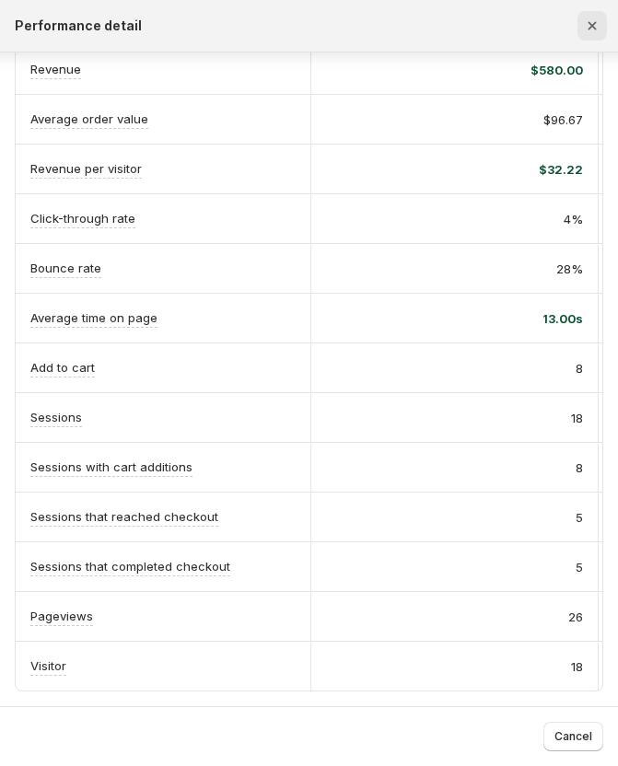 This screenshot has width=618, height=766. Describe the element at coordinates (556, 70) in the screenshot. I see `span: $580.00` at that location.